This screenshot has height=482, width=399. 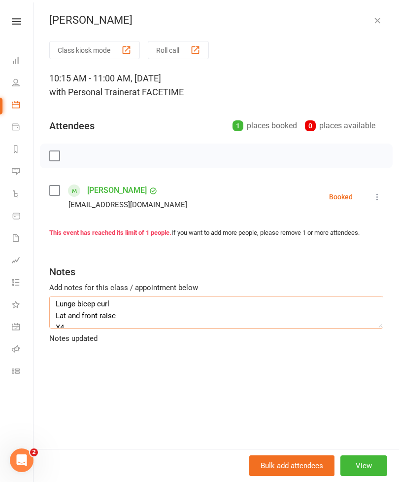 I want to click on div: 0, so click(x=311, y=126).